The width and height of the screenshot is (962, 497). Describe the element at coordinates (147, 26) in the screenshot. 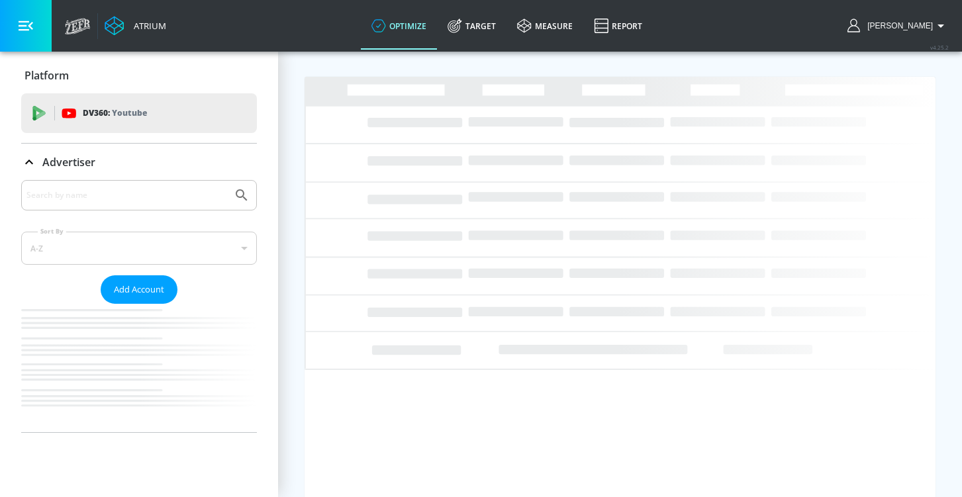

I see `div: Atrium` at that location.